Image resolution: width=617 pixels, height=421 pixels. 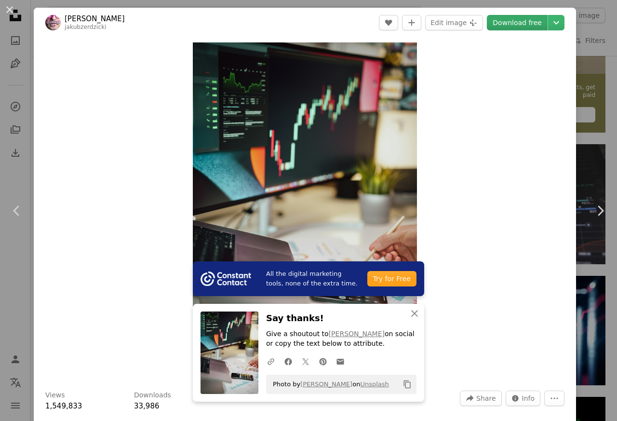 I want to click on span: 1,549,833, so click(x=64, y=406).